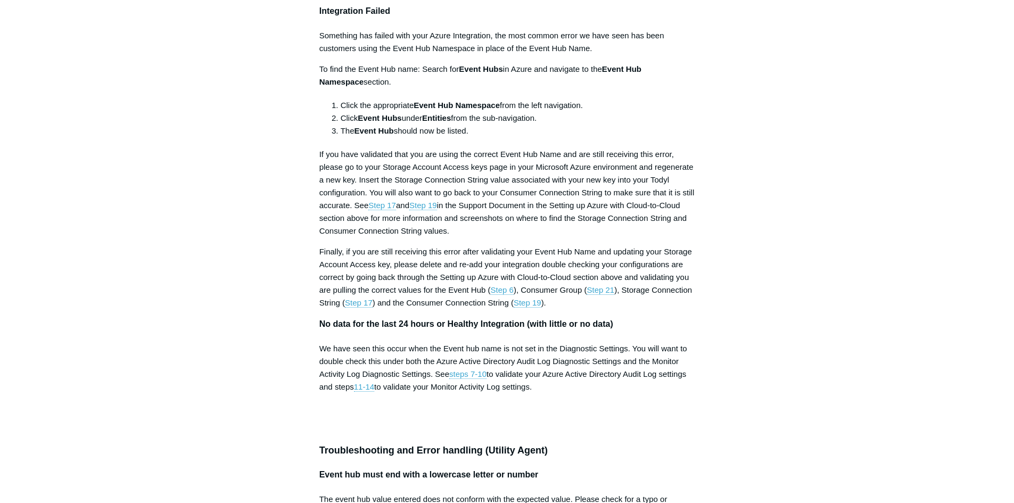 The width and height of the screenshot is (1014, 503). What do you see at coordinates (518, 105) in the screenshot?
I see `li: Click the appropriate from the left navigation.` at bounding box center [518, 105].